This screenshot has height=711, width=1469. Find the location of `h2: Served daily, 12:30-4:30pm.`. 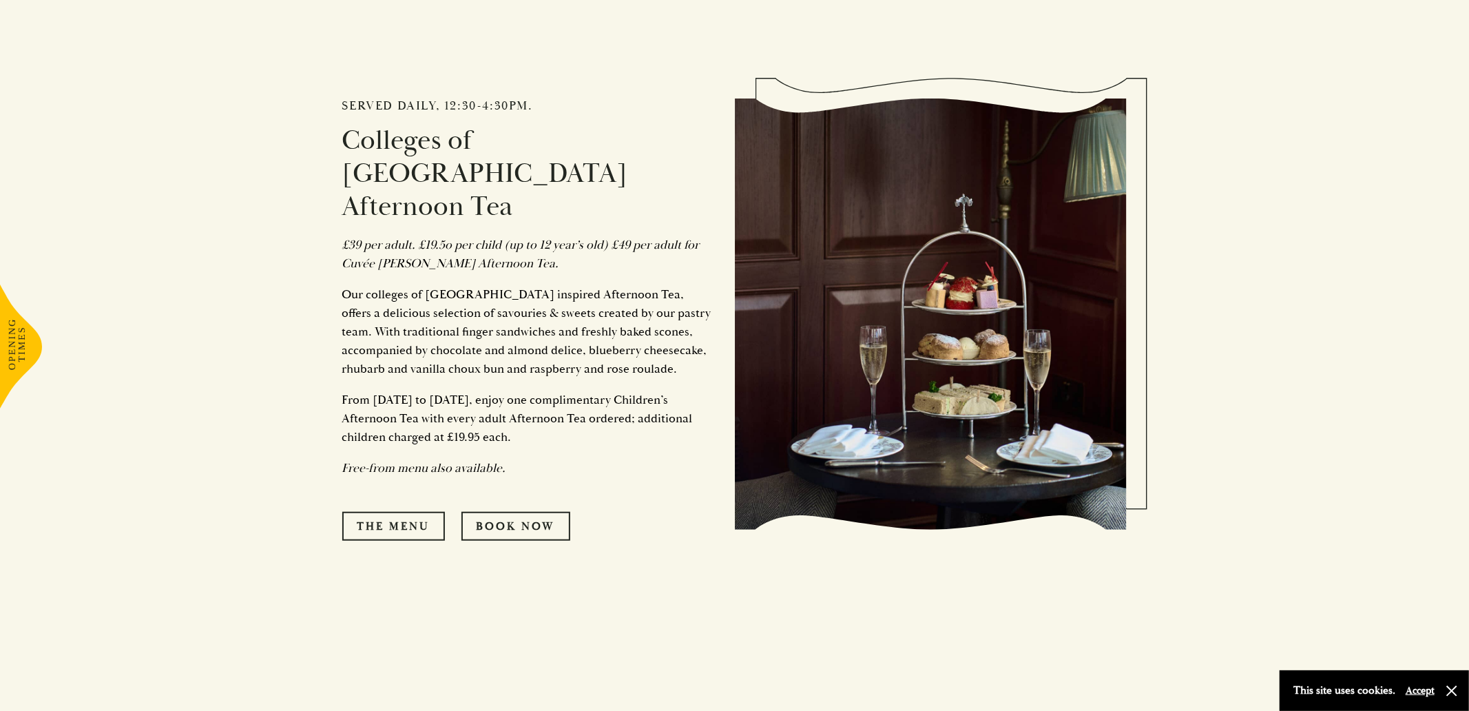

h2: Served daily, 12:30-4:30pm. is located at coordinates (528, 106).